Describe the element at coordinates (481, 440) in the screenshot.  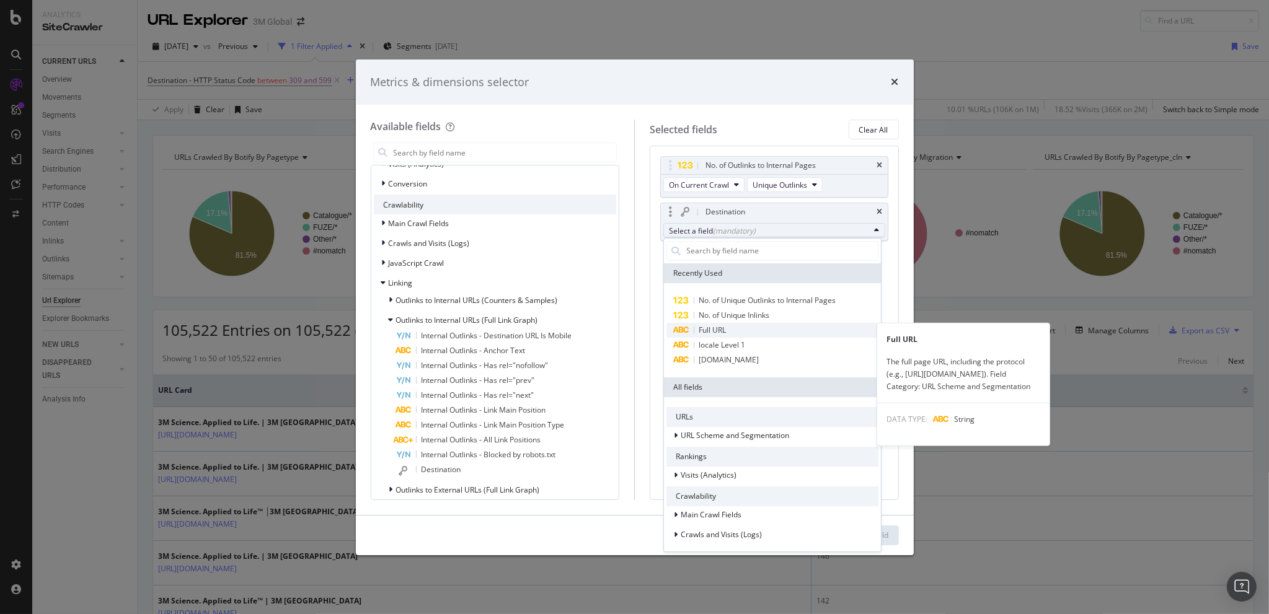
I see `span: Internal Outlinks - All Link Positions` at that location.